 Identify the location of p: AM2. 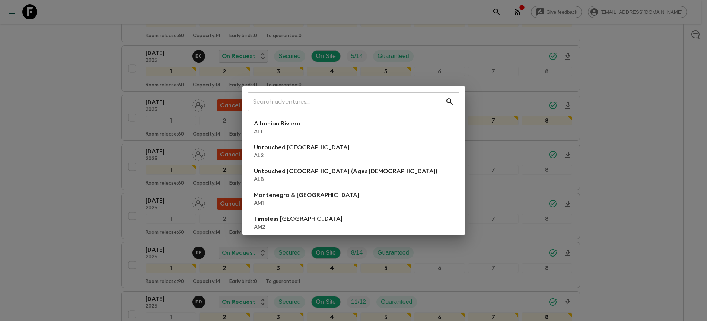
(298, 227).